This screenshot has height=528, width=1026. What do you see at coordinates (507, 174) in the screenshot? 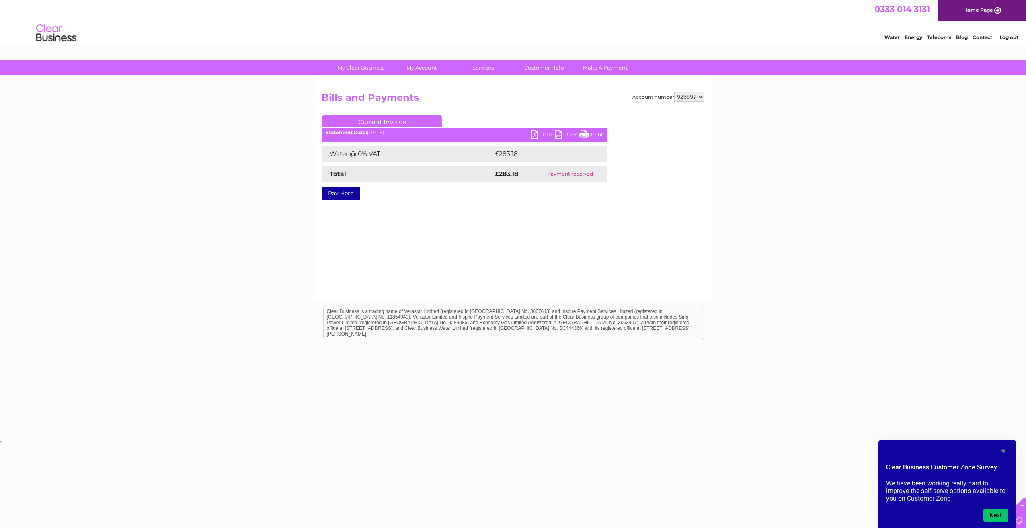
I see `strong: £283.18` at bounding box center [507, 174].